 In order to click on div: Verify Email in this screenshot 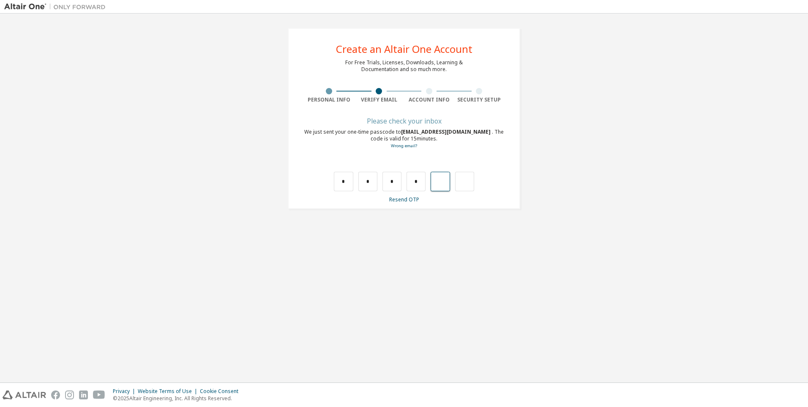, I will do `click(379, 100)`.